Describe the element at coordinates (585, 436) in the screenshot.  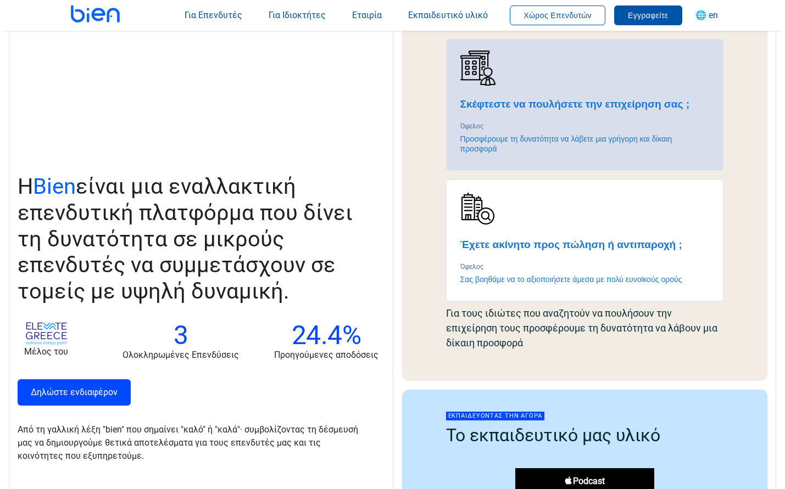
I see `h2: Το εκπαιδευτικό μας υλικό` at that location.